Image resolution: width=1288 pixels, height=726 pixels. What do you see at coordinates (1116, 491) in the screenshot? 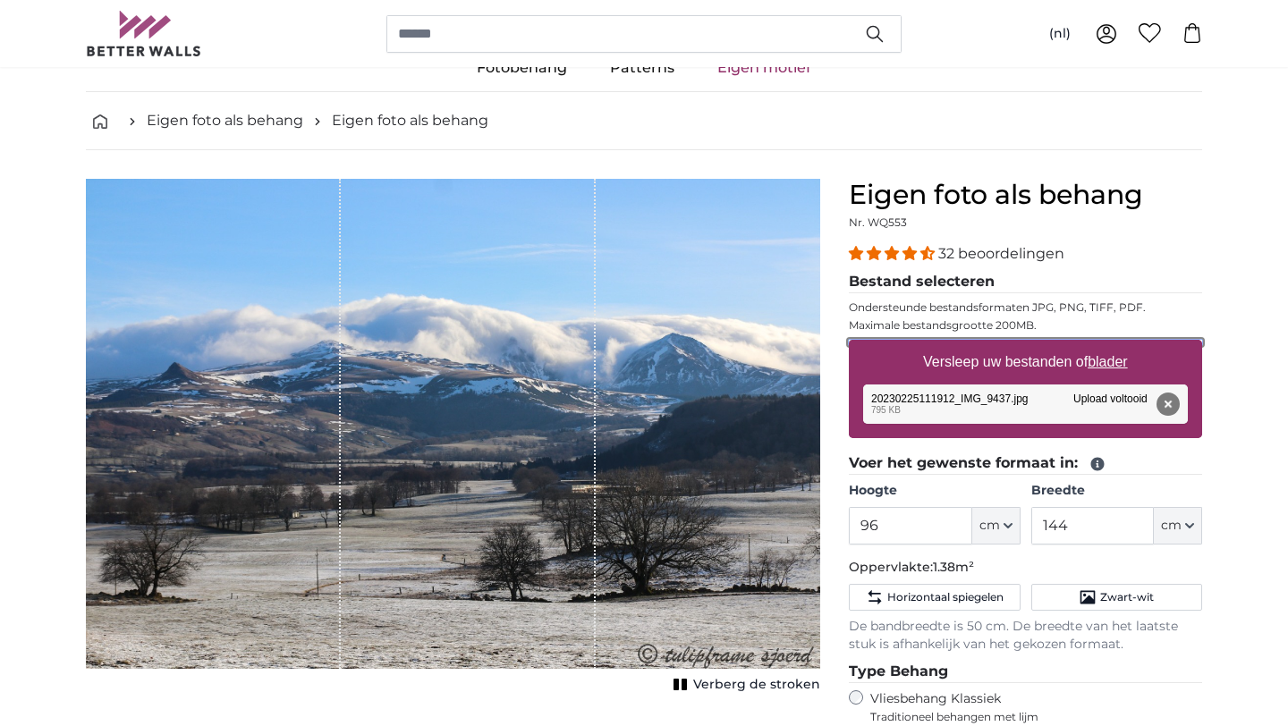
I see `label: Breedte` at bounding box center [1116, 491].